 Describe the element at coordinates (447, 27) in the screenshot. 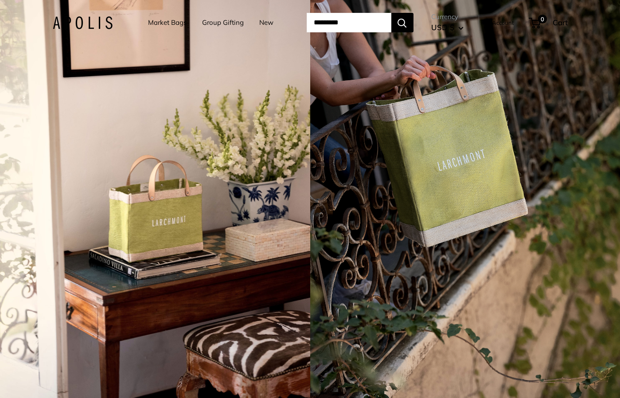

I see `button: USD $` at that location.